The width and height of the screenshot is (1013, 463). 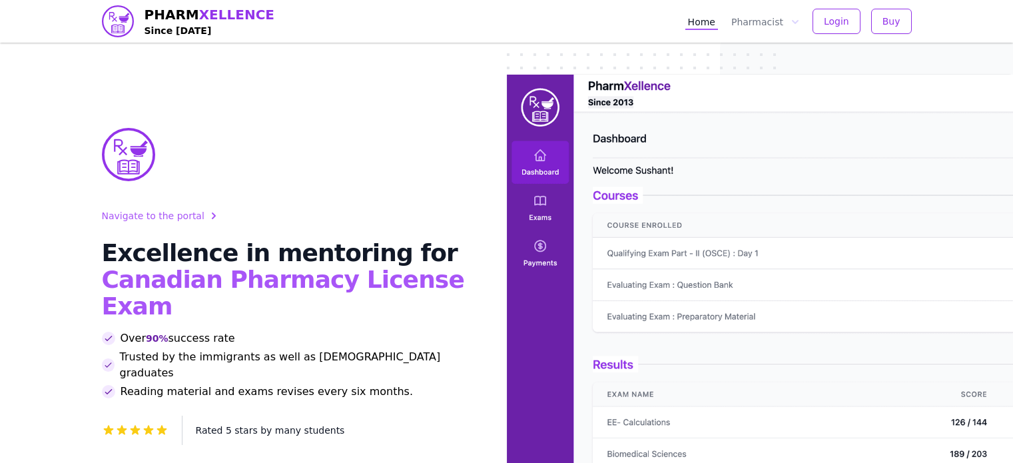 What do you see at coordinates (837, 21) in the screenshot?
I see `span: Login` at bounding box center [837, 21].